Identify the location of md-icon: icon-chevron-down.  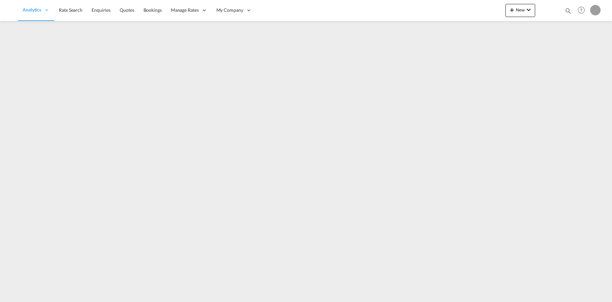
(529, 10).